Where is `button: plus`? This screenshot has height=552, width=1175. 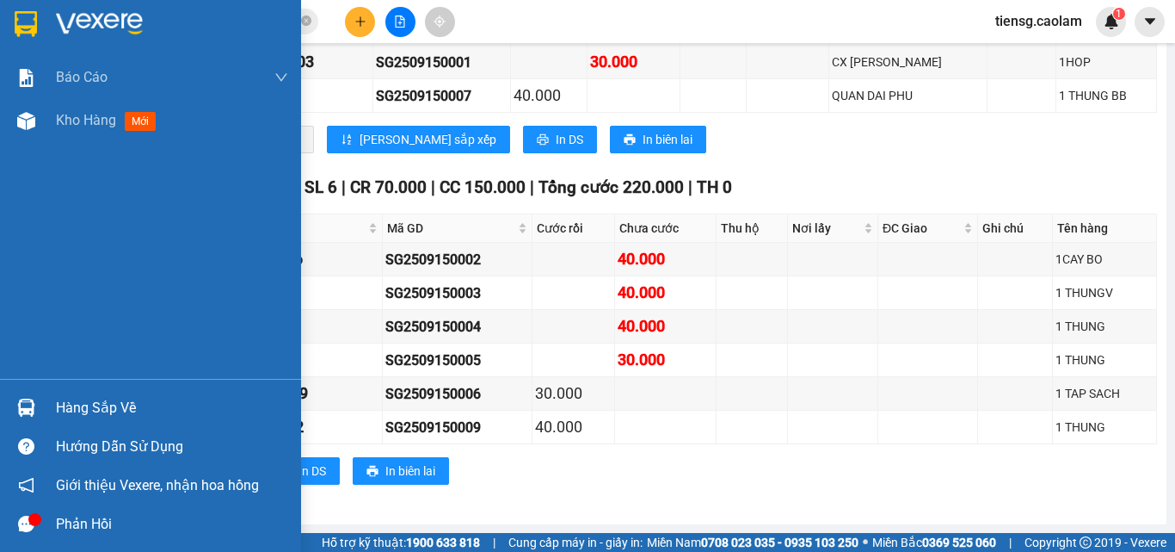 button: plus is located at coordinates (360, 22).